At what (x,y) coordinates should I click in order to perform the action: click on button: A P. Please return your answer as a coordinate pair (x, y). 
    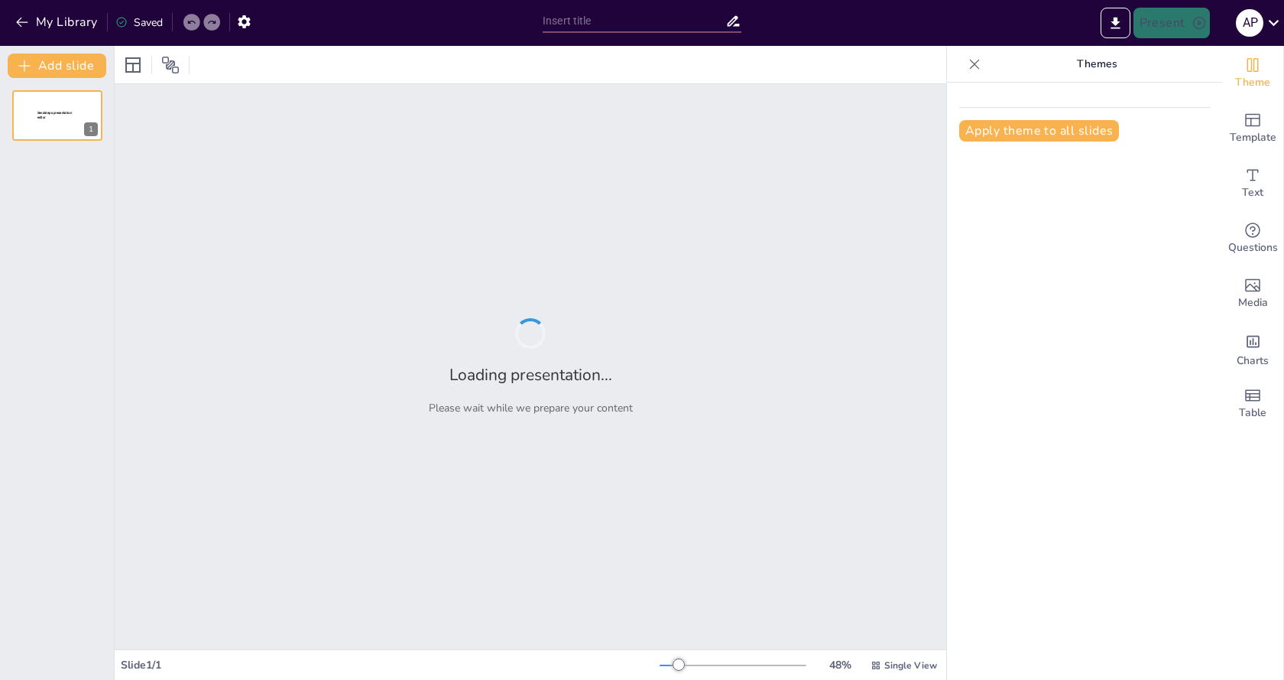
    Looking at the image, I should click on (1250, 23).